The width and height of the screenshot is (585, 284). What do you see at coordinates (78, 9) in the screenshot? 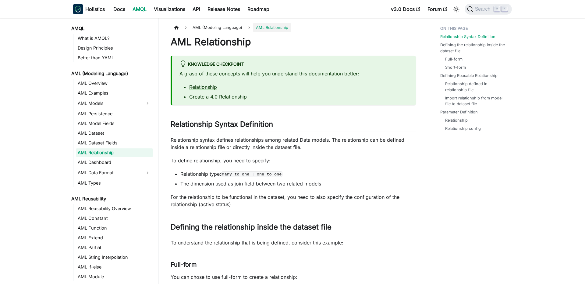
I see `img: Holistics` at bounding box center [78, 9].